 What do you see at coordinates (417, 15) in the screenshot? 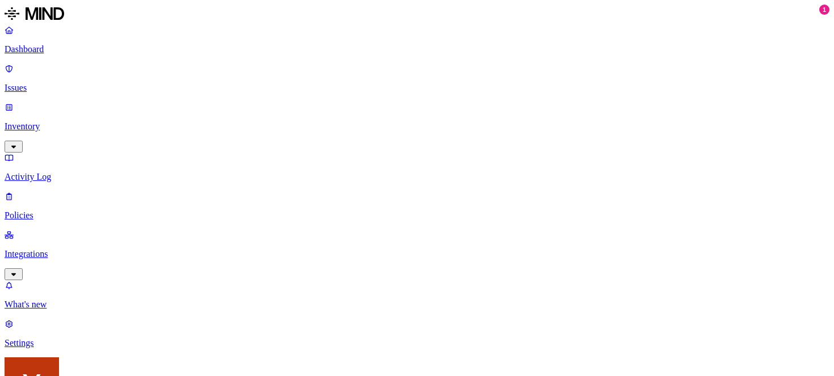
I see `a: MIND` at bounding box center [417, 15].